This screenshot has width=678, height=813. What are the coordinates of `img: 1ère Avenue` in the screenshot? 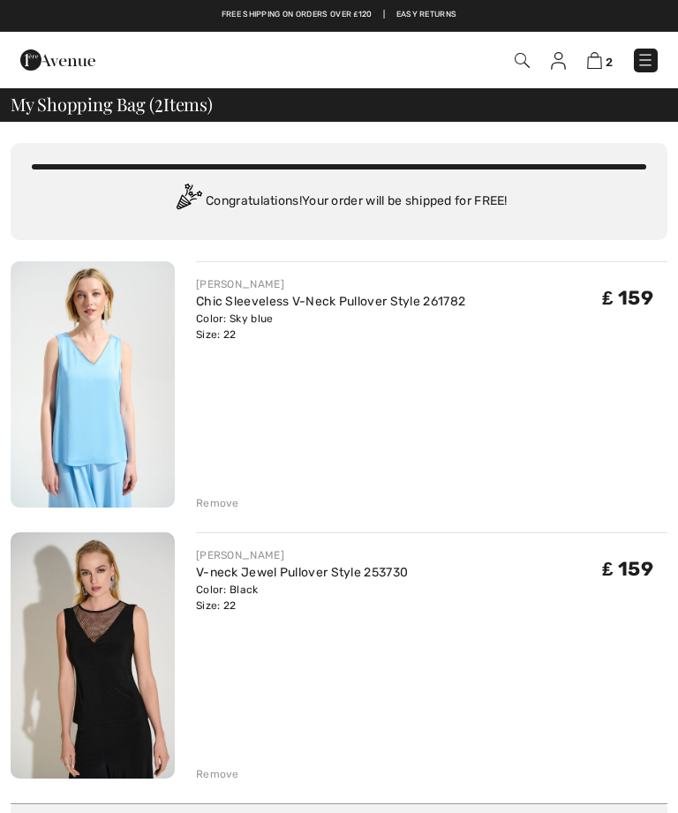 It's located at (57, 60).